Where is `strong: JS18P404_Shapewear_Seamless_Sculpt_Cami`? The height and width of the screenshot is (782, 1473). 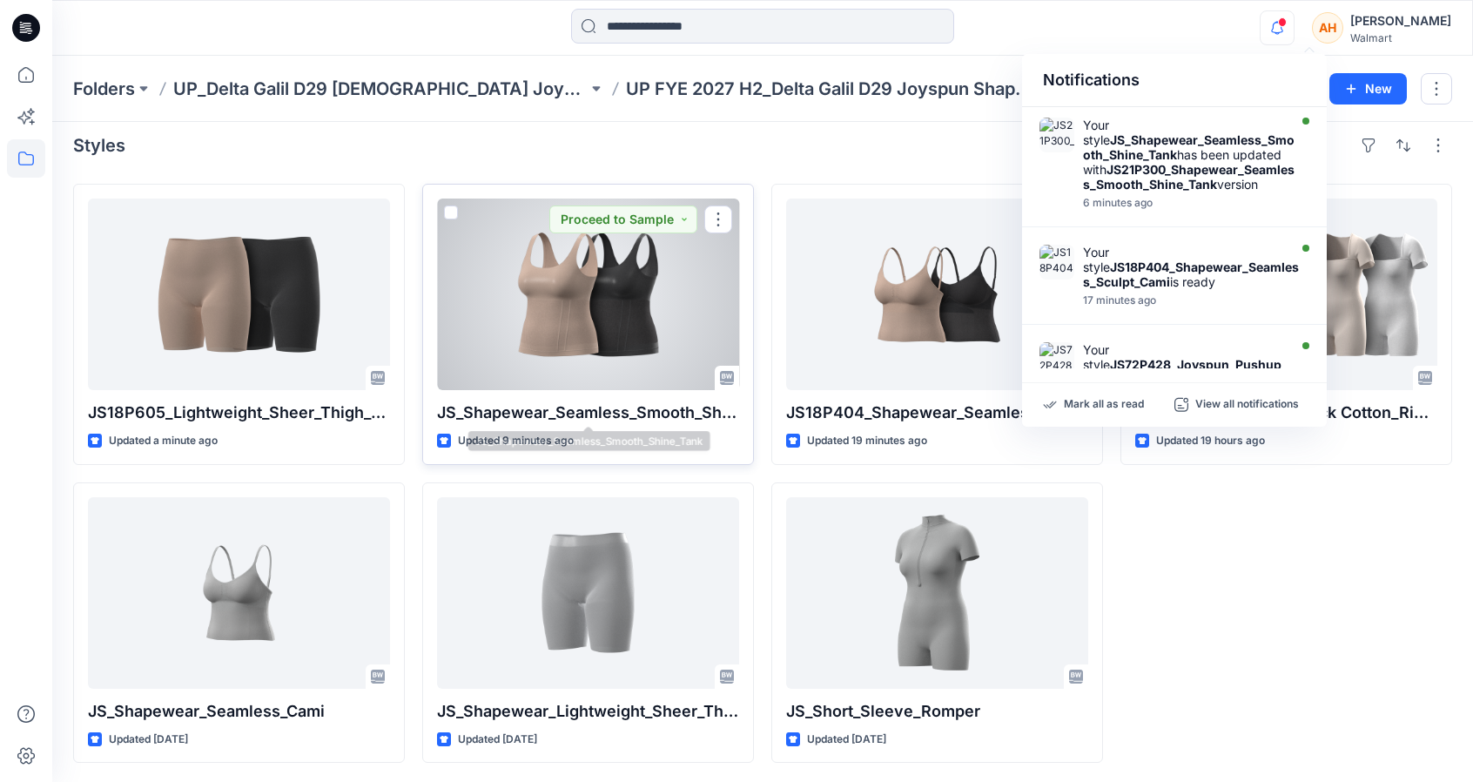 strong: JS18P404_Shapewear_Seamless_Sculpt_Cami is located at coordinates (1191, 274).